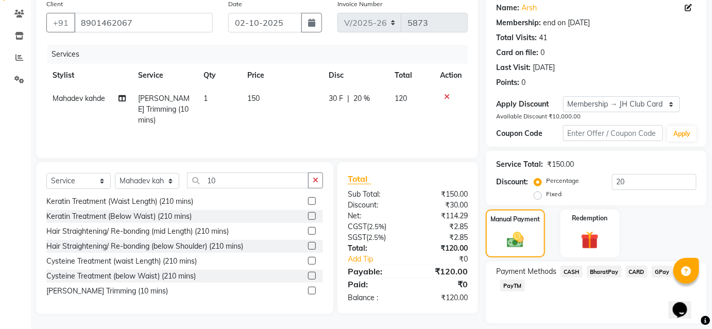  What do you see at coordinates (138, 231) in the screenshot?
I see `div: Hair Straightening/ Re-bonding (mid Length) (210 mins)` at bounding box center [138, 231].